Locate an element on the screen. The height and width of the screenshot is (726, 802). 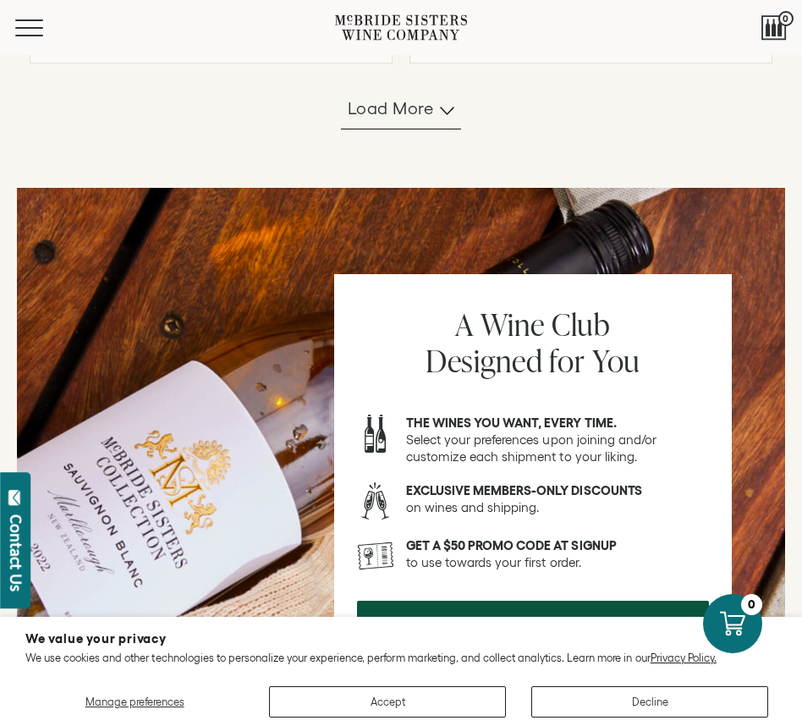
p: to use towards your first order. is located at coordinates (557, 554).